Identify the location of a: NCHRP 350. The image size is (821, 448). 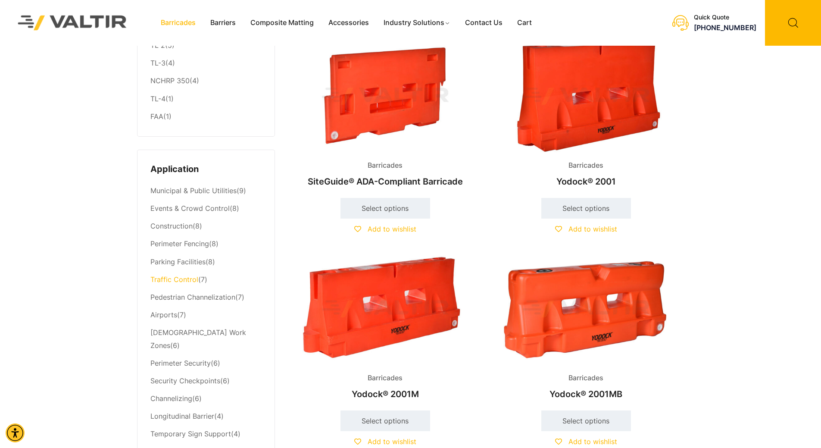
(170, 81).